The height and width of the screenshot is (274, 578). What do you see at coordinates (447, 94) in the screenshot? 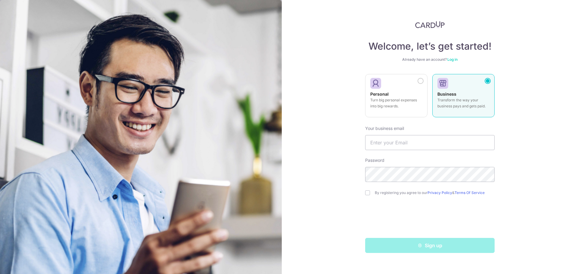
I see `strong: Business` at bounding box center [447, 94].